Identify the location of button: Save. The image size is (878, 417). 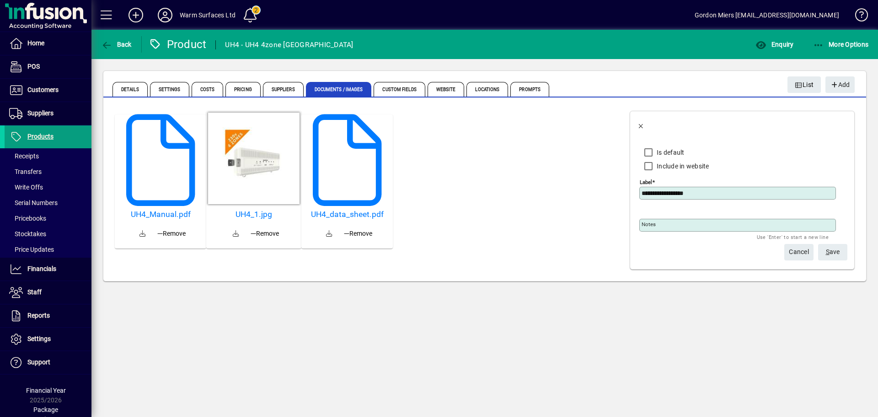
(833, 252).